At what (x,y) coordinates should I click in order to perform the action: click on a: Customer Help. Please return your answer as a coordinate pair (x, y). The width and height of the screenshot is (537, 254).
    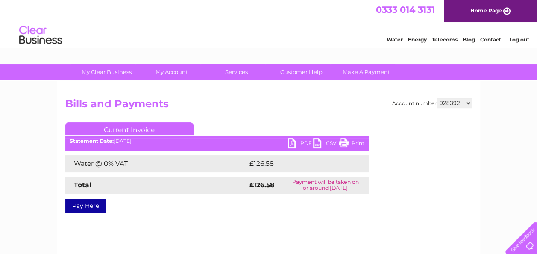
    Looking at the image, I should click on (301, 72).